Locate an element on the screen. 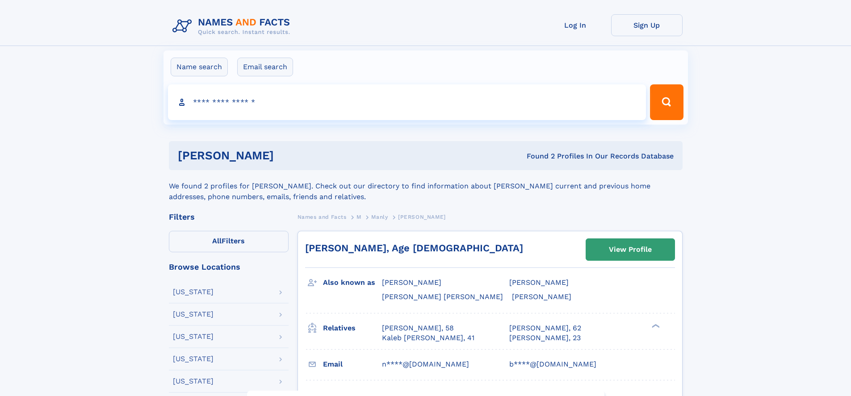  a: Names and Facts is located at coordinates (322, 217).